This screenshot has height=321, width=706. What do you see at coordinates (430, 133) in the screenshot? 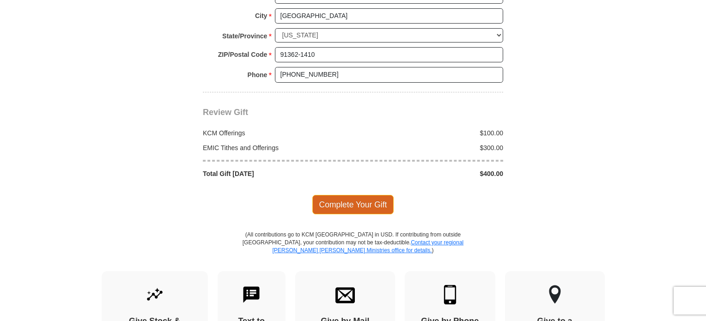
I see `div: $100.00` at bounding box center [430, 133].